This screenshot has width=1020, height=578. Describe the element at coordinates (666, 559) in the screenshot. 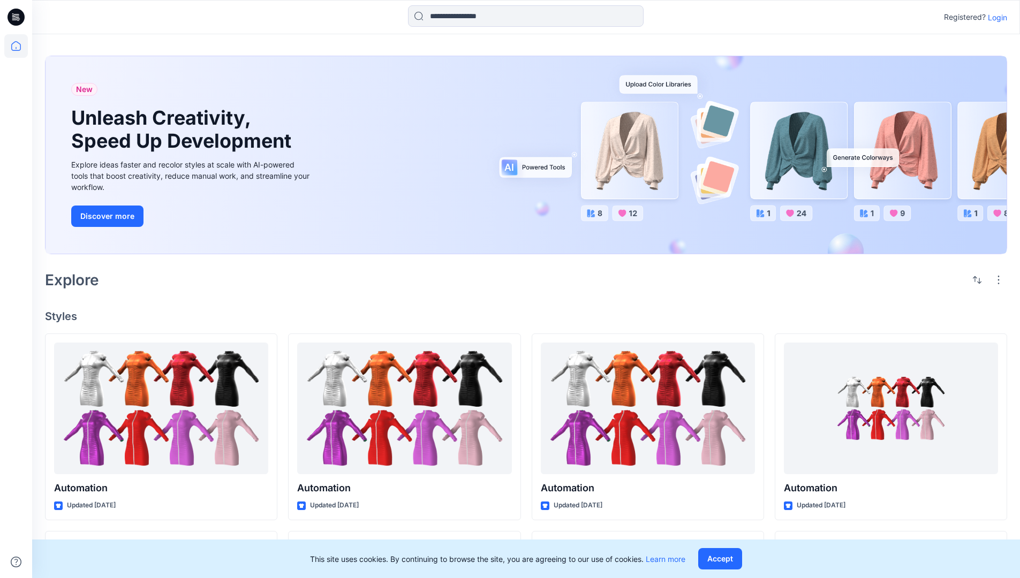

I see `a: Learn more` at that location.